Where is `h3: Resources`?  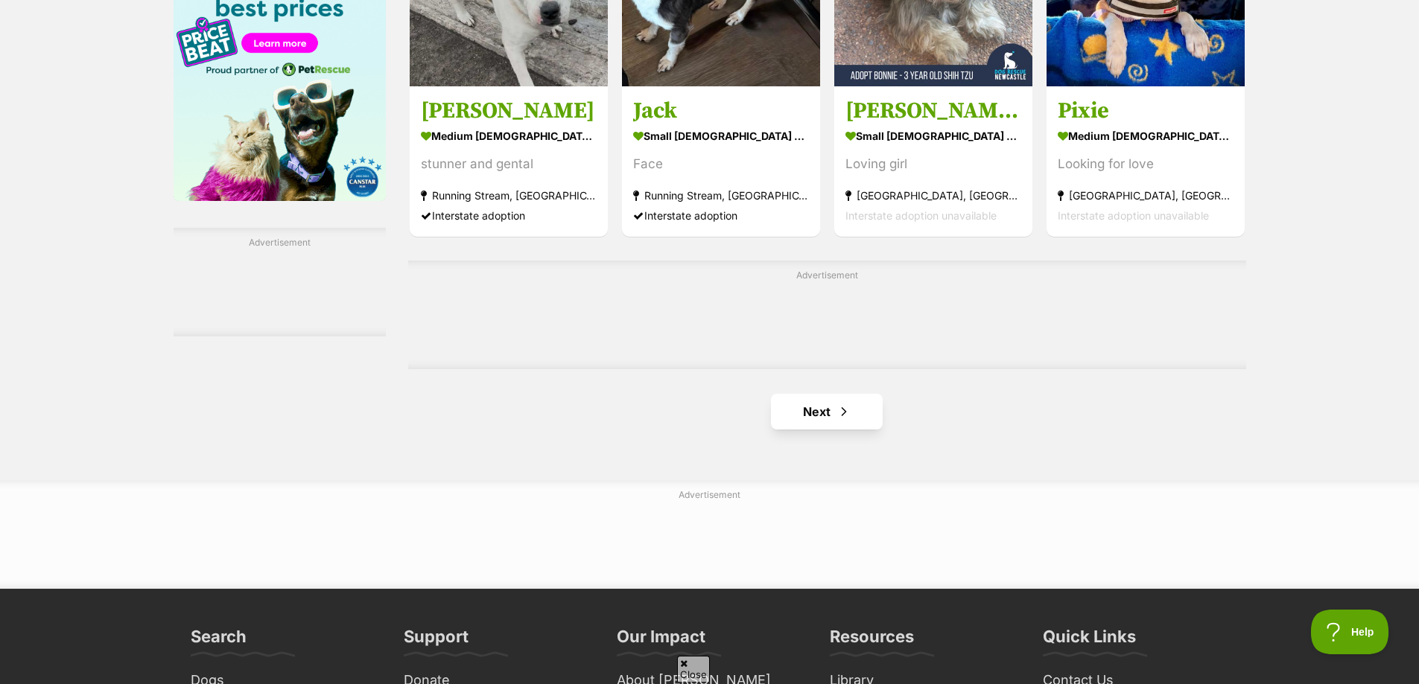
h3: Resources is located at coordinates (871, 641).